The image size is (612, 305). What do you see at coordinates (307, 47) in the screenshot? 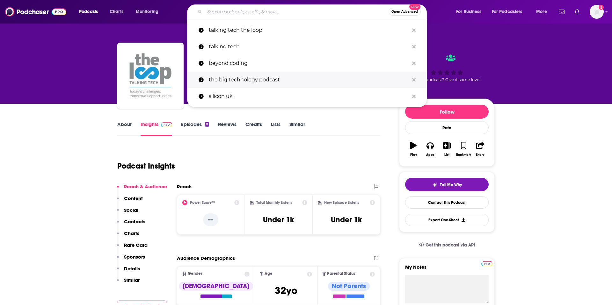
I see `a: talking tech` at bounding box center [307, 47].